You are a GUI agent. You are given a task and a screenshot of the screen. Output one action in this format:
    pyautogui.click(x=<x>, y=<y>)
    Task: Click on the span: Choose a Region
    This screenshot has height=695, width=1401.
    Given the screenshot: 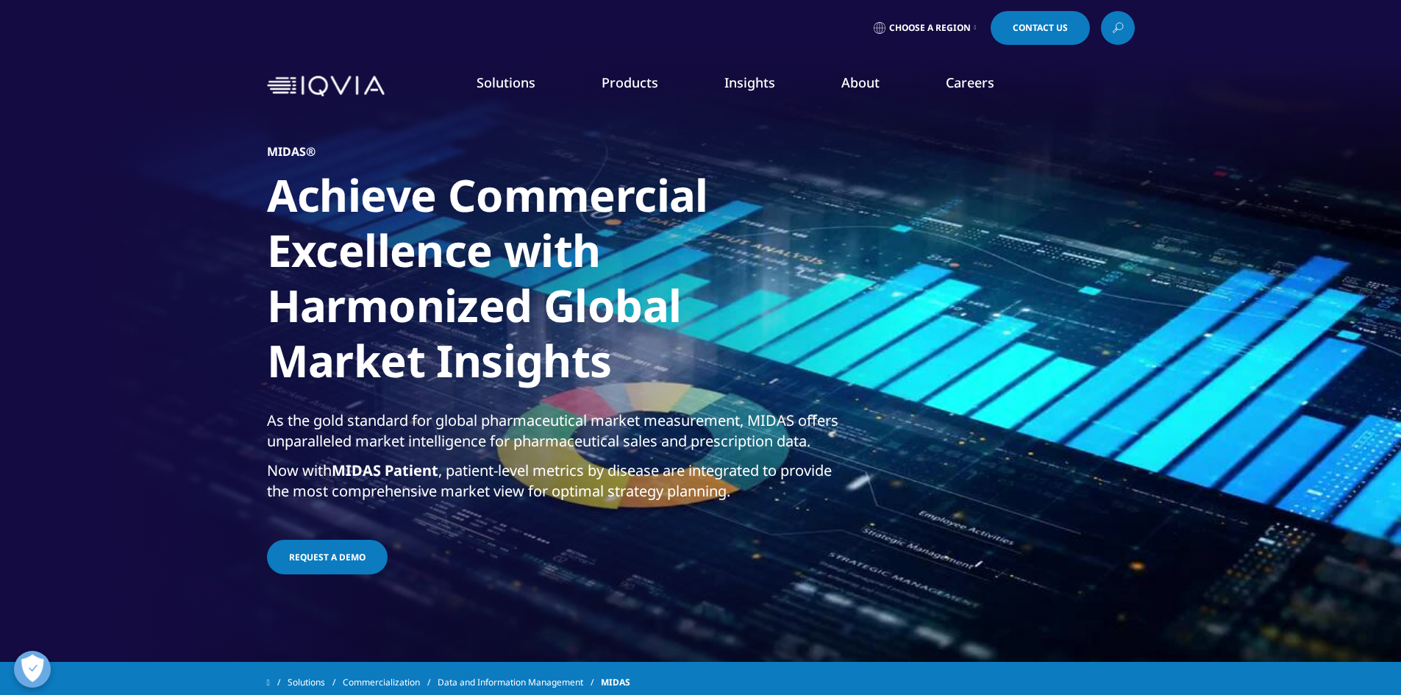 What is the action you would take?
    pyautogui.click(x=930, y=28)
    